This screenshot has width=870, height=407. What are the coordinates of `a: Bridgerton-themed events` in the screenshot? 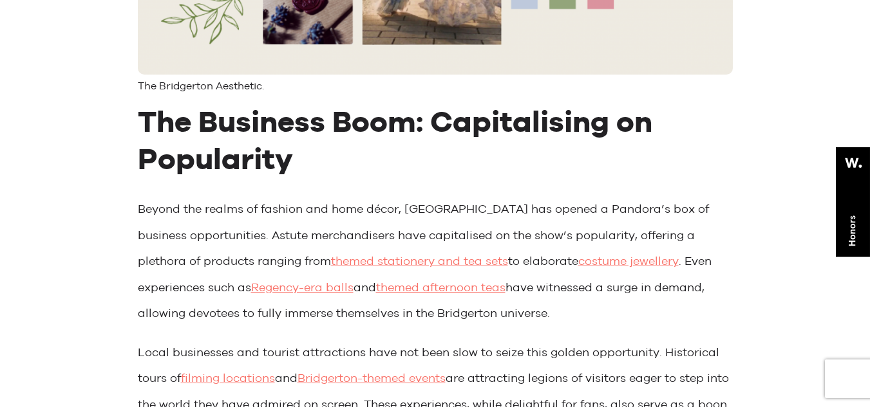 It's located at (371, 378).